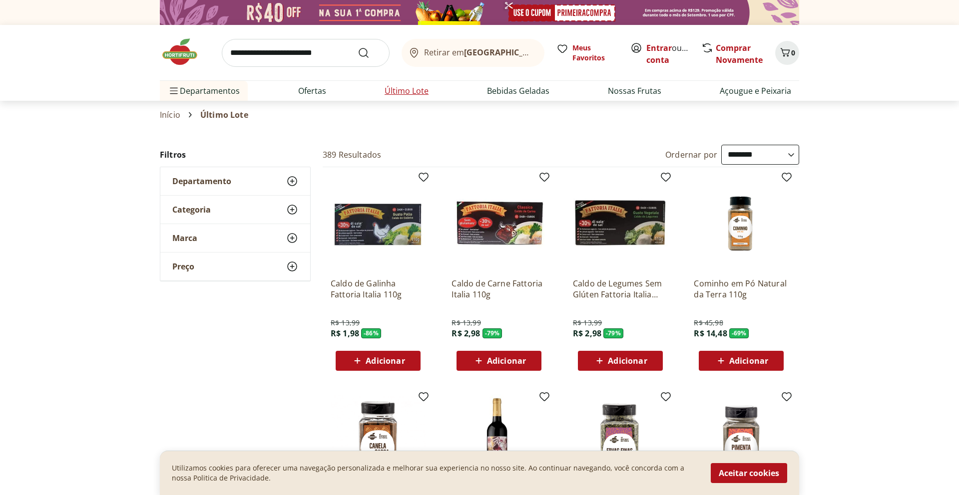  What do you see at coordinates (479, 52) in the screenshot?
I see `span: Retirar em` at bounding box center [479, 52].